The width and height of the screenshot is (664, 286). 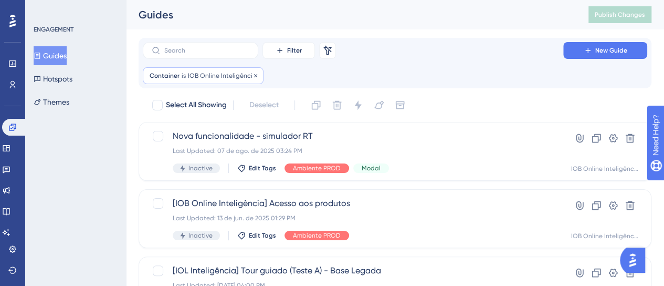 What do you see at coordinates (295, 50) in the screenshot?
I see `span: Filter` at bounding box center [295, 50].